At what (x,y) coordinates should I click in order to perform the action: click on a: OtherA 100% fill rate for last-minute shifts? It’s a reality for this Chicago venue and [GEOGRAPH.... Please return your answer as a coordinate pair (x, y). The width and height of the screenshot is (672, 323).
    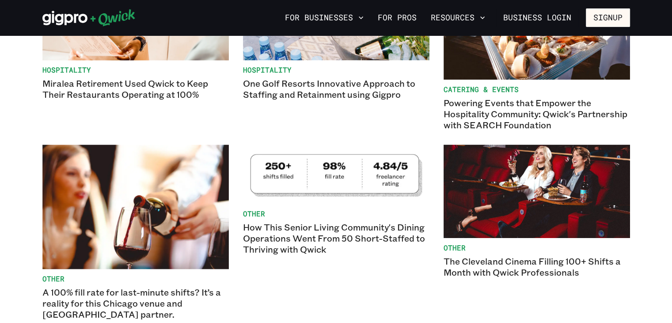
    Looking at the image, I should click on (136, 232).